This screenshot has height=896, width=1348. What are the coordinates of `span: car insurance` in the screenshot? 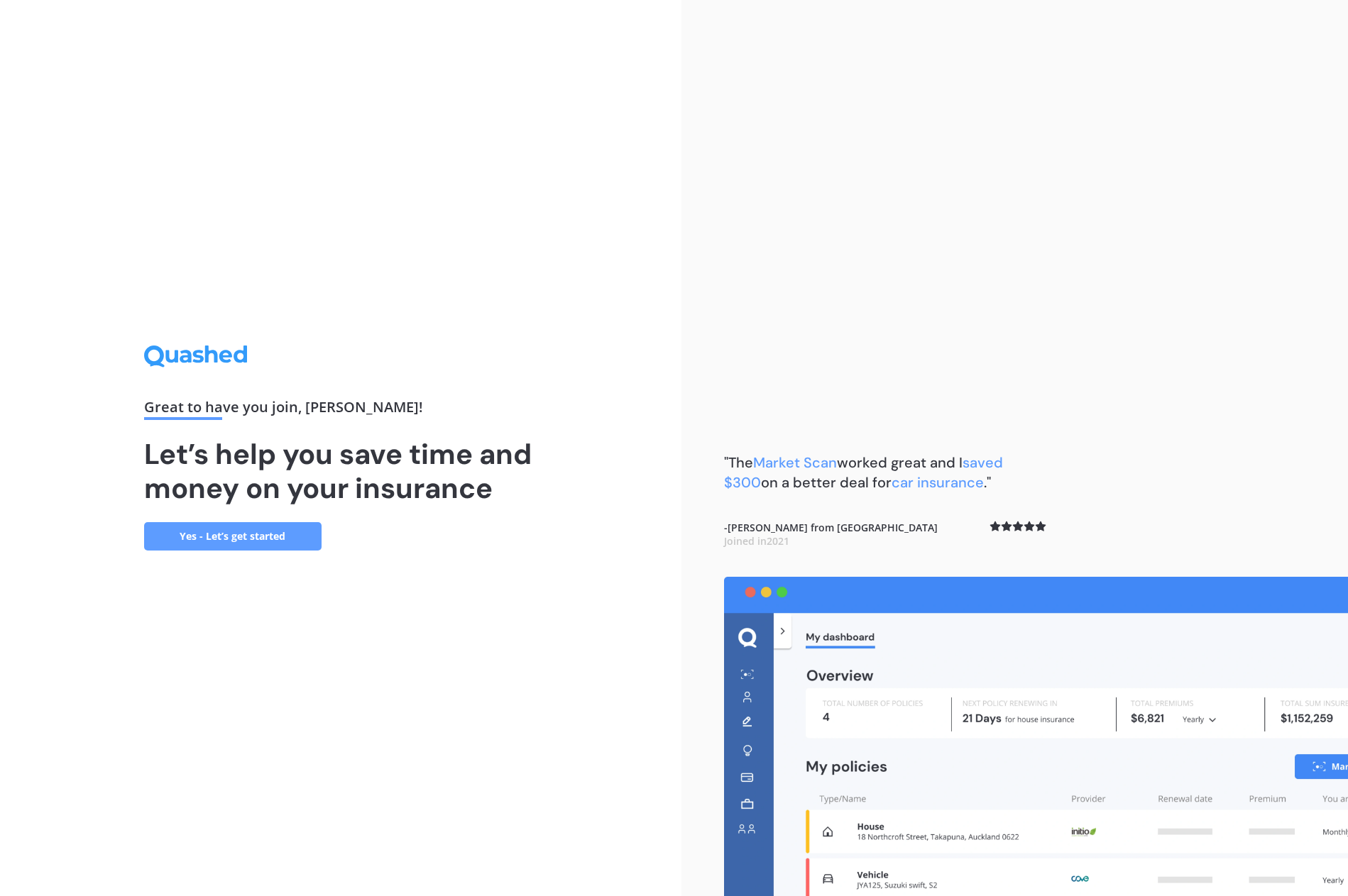 It's located at (938, 483).